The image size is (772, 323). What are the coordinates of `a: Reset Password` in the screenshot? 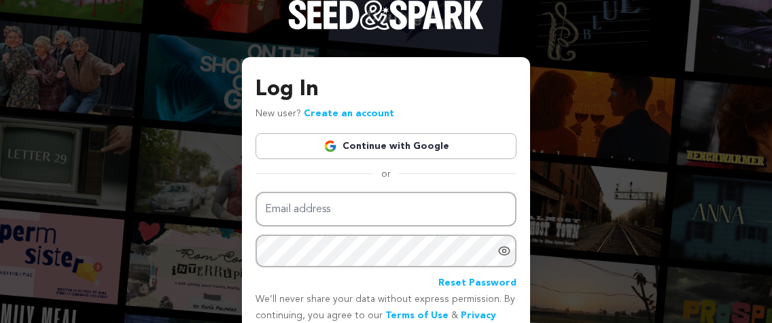 It's located at (477, 284).